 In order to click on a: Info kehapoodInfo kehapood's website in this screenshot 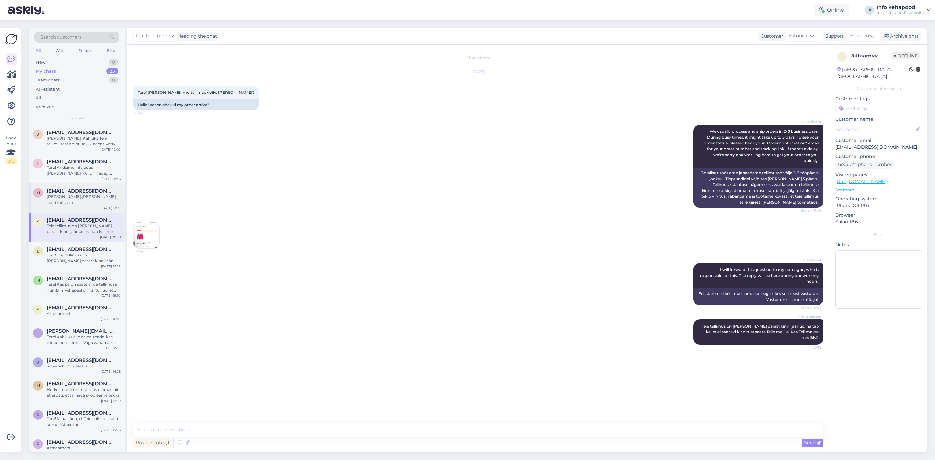, I will do `click(904, 10)`.